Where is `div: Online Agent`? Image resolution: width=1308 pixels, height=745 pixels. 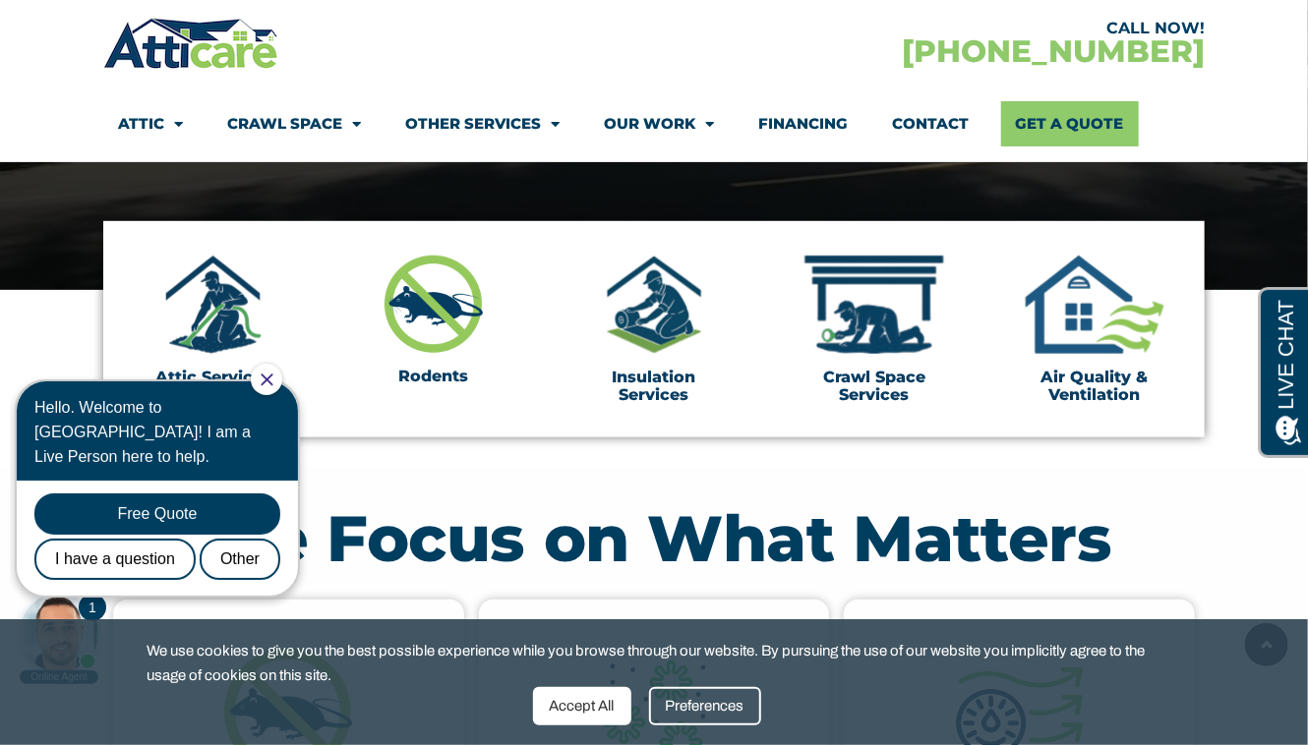 div: Online Agent is located at coordinates (49, 316).